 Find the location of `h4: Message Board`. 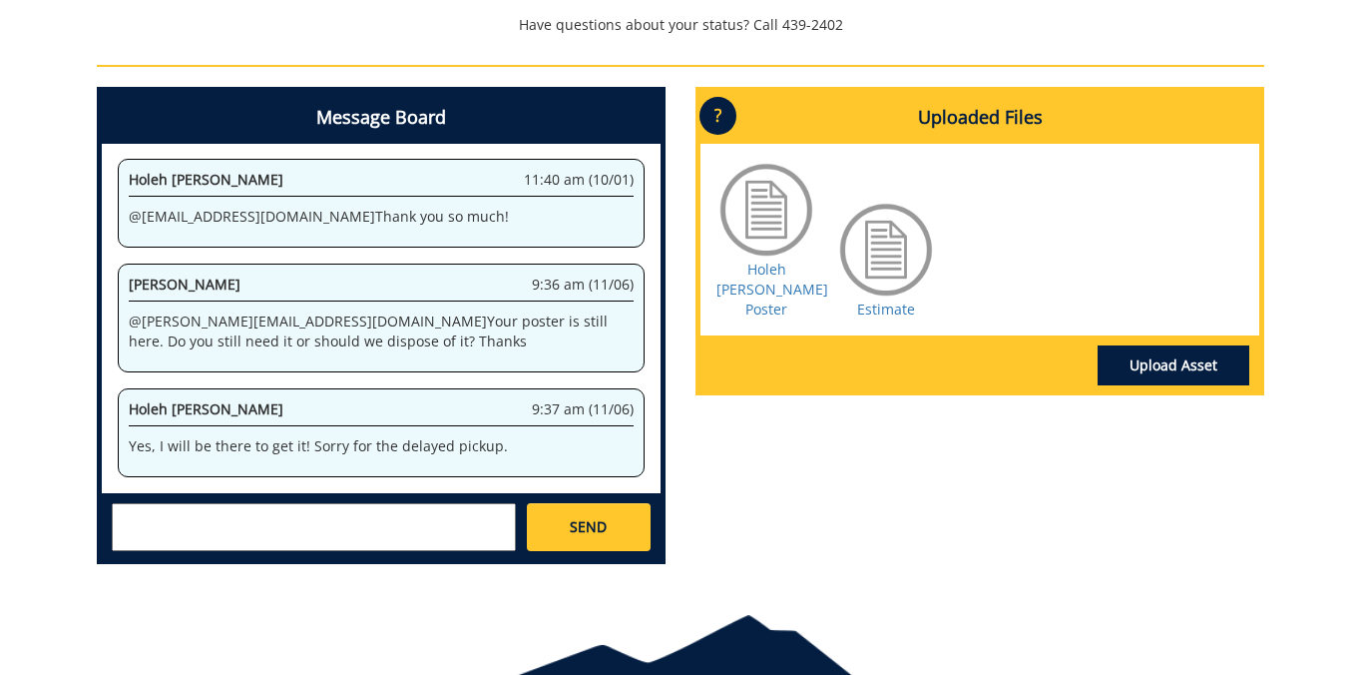

h4: Message Board is located at coordinates (381, 118).